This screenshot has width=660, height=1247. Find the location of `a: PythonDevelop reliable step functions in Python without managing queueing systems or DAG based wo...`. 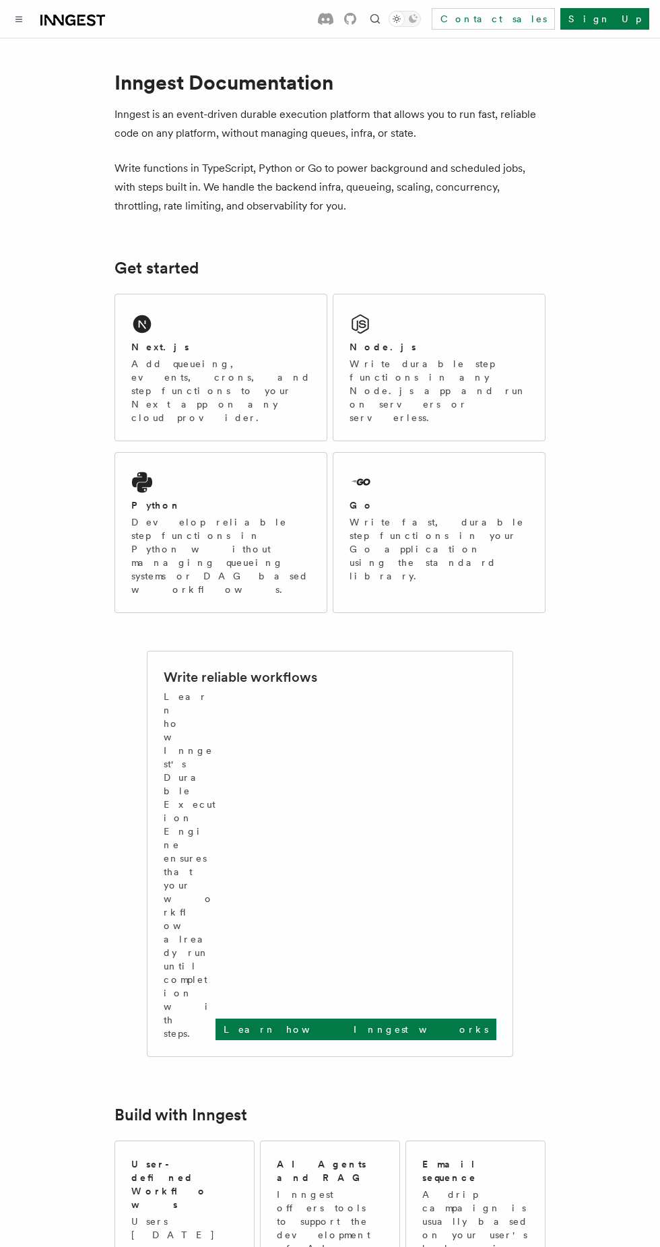

a: PythonDevelop reliable step functions in Python without managing queueing systems or DAG based wo... is located at coordinates (221, 532).